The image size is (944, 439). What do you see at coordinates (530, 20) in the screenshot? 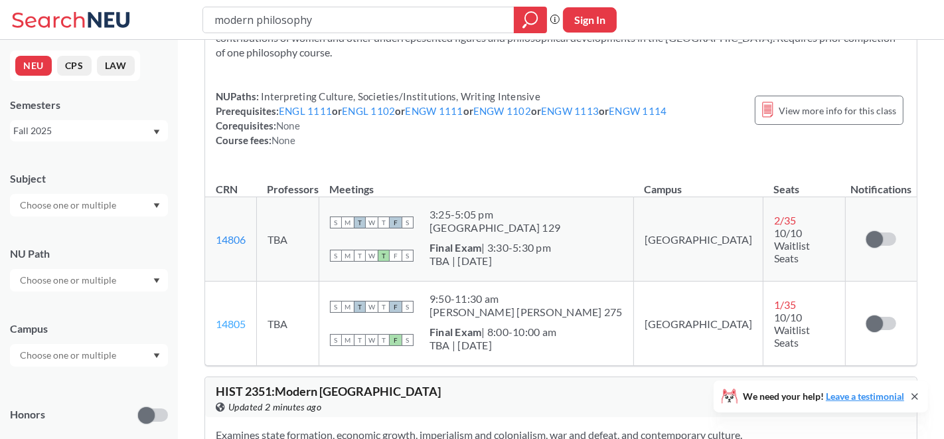
I see `div: magnifying glass` at bounding box center [530, 20].